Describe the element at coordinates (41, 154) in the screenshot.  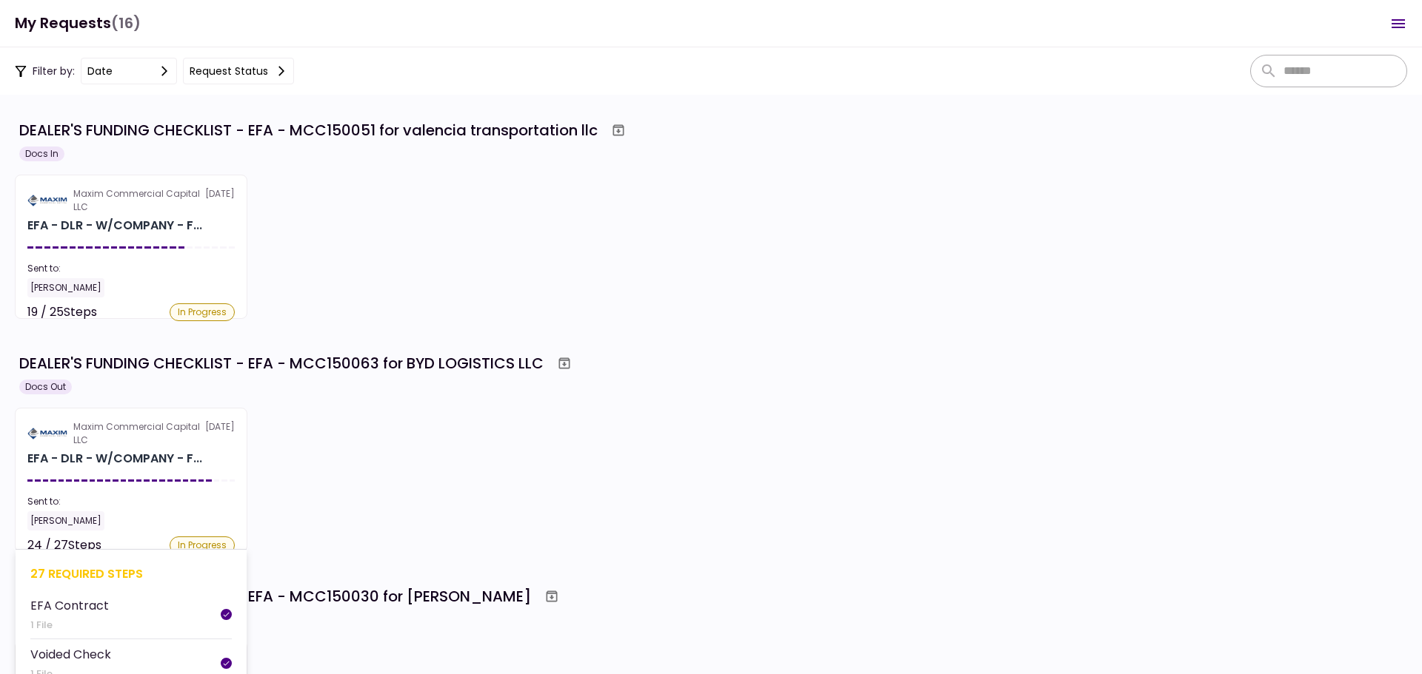
I see `div: Docs In` at that location.